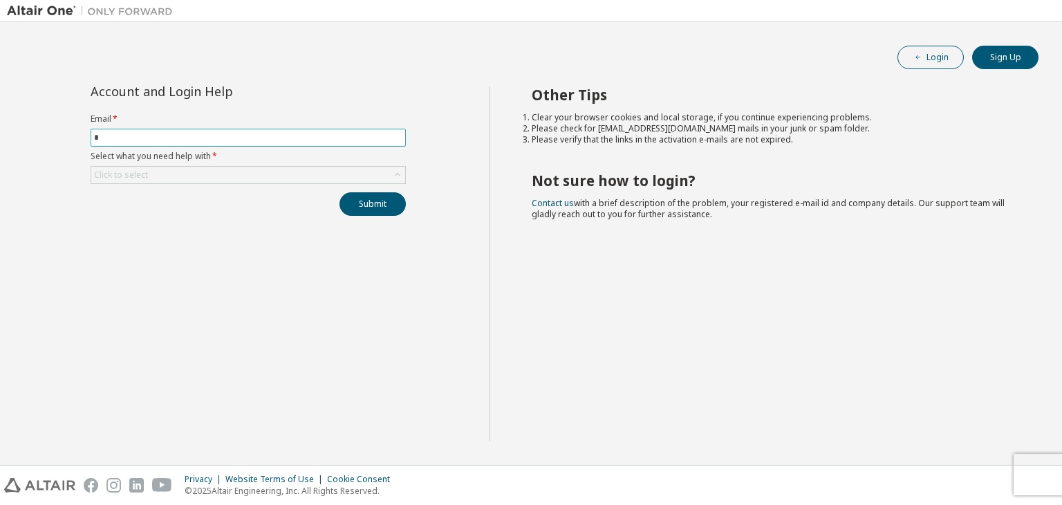  What do you see at coordinates (768, 208) in the screenshot?
I see `span: with a brief description of the problem, your registered e-mail id and company details. Our suppo...` at bounding box center [768, 208].